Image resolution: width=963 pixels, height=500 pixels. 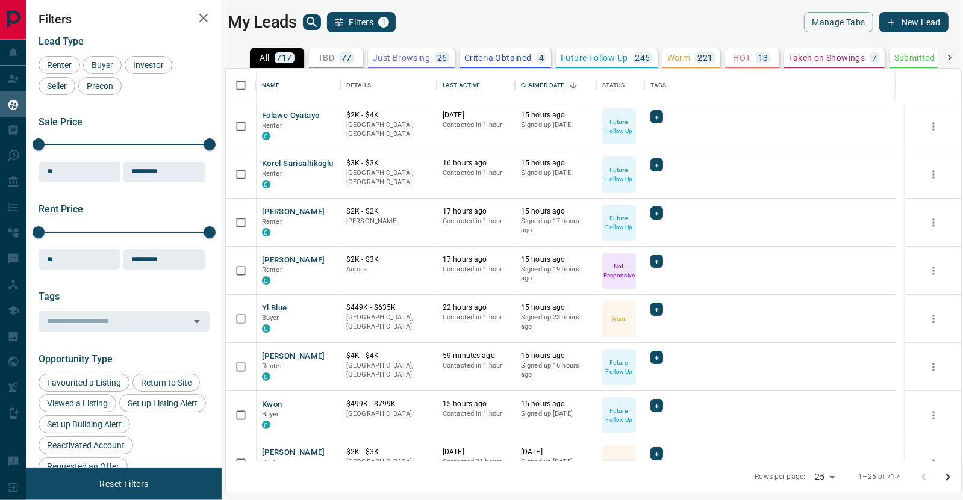 I want to click on span: Set up Listing Alert, so click(x=163, y=403).